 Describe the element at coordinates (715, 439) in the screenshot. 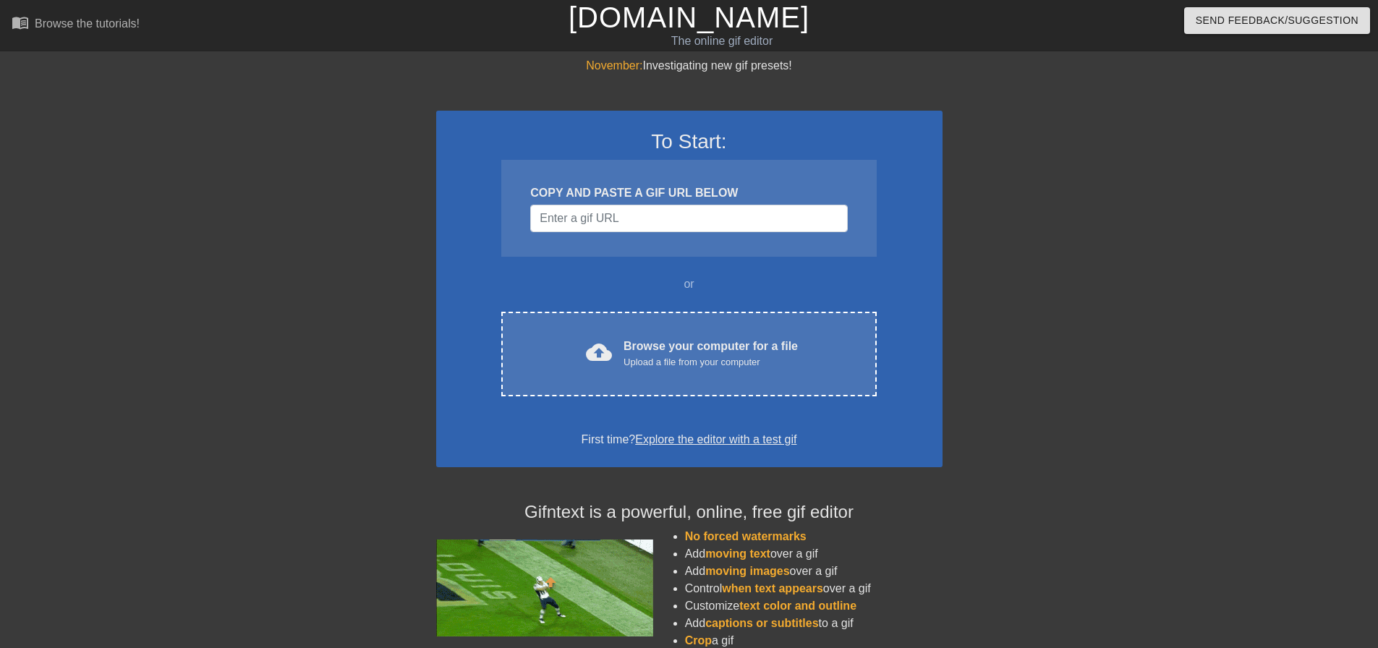

I see `a: Explore the editor with a test gif` at that location.